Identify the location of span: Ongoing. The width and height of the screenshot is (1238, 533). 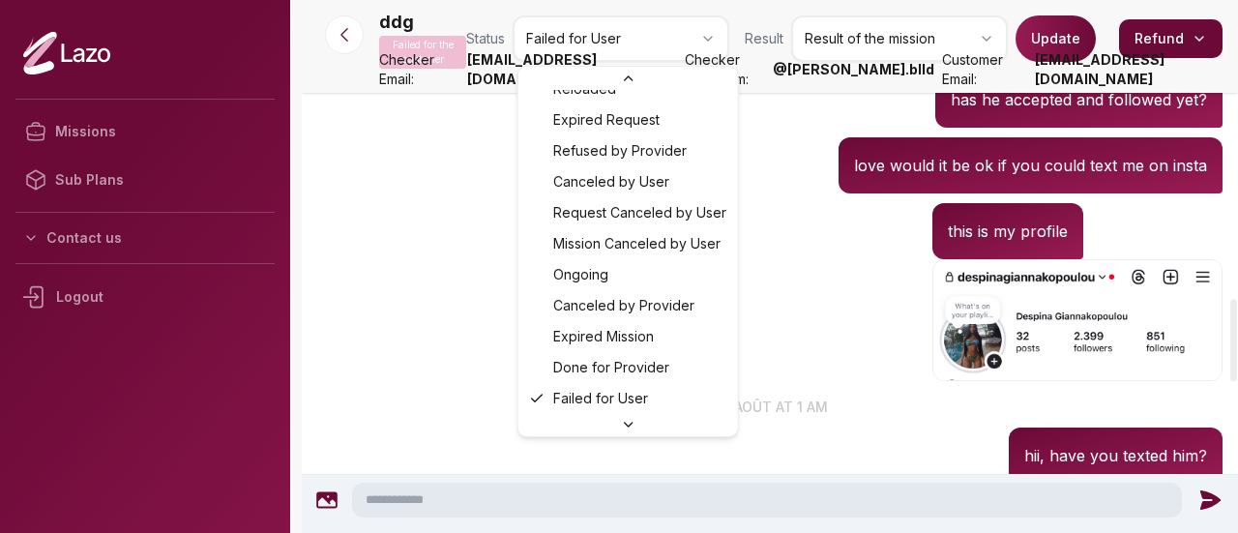
(580, 275).